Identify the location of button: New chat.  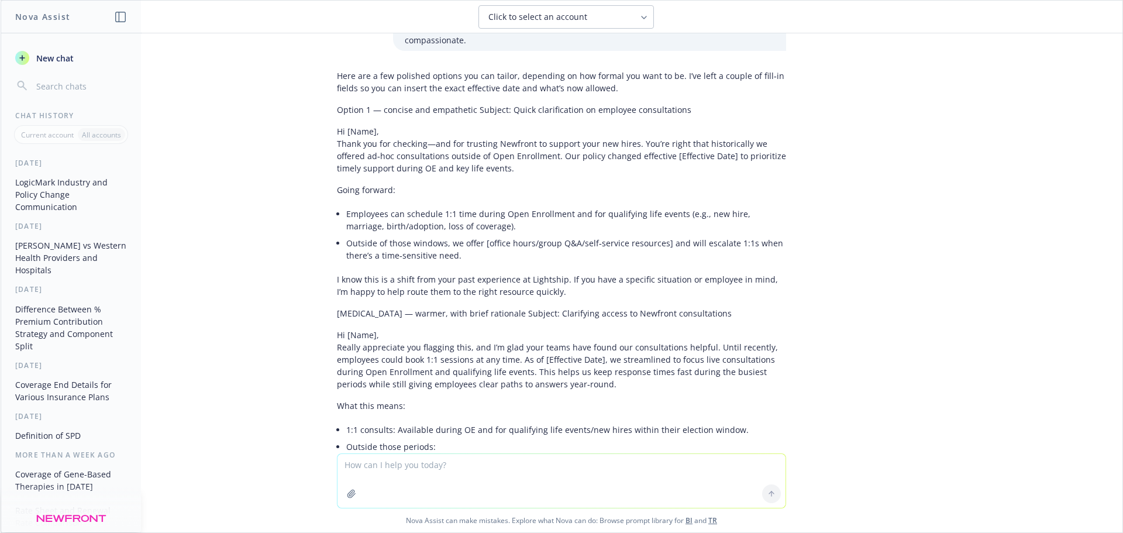
(71, 58).